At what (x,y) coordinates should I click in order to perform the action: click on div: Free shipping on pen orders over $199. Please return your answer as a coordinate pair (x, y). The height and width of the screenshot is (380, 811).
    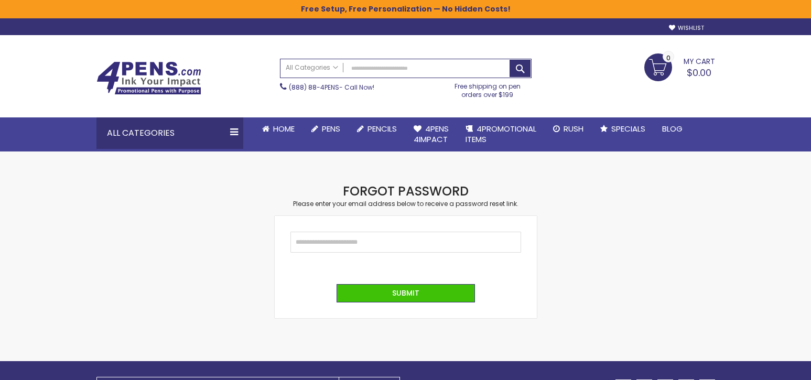
    Looking at the image, I should click on (488, 89).